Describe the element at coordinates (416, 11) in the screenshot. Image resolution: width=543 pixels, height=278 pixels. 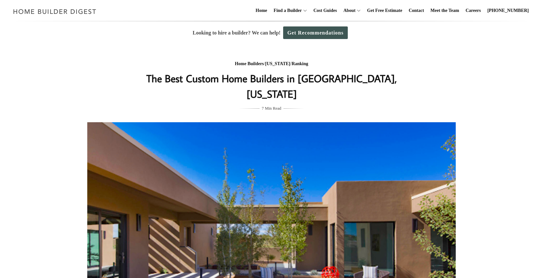
I see `a: Contact` at that location.